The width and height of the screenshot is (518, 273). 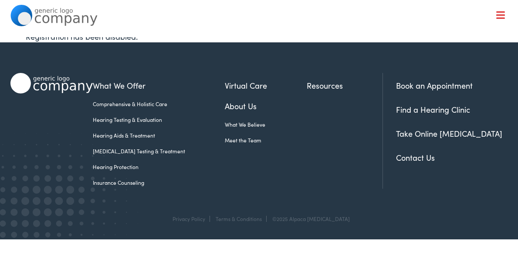 I want to click on a: What We Believe, so click(x=266, y=124).